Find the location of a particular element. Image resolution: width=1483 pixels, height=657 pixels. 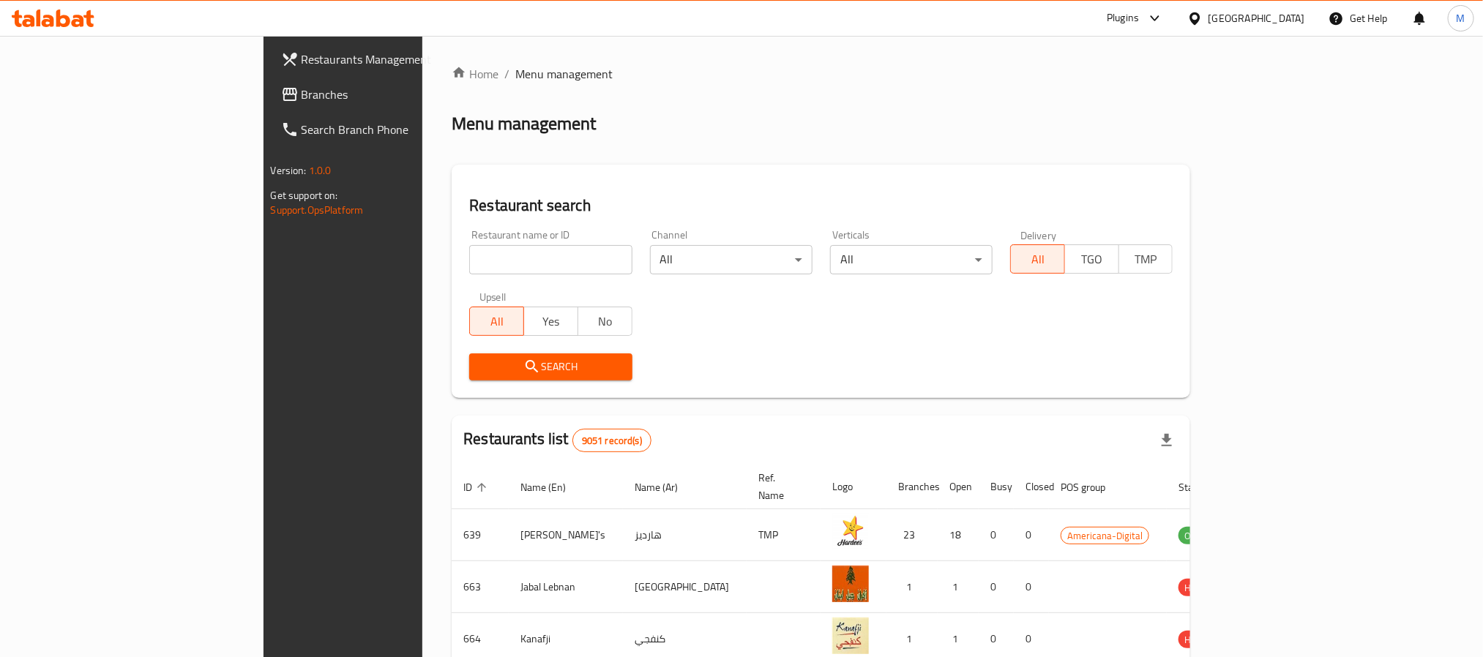

div: Plugins is located at coordinates (1123, 18).